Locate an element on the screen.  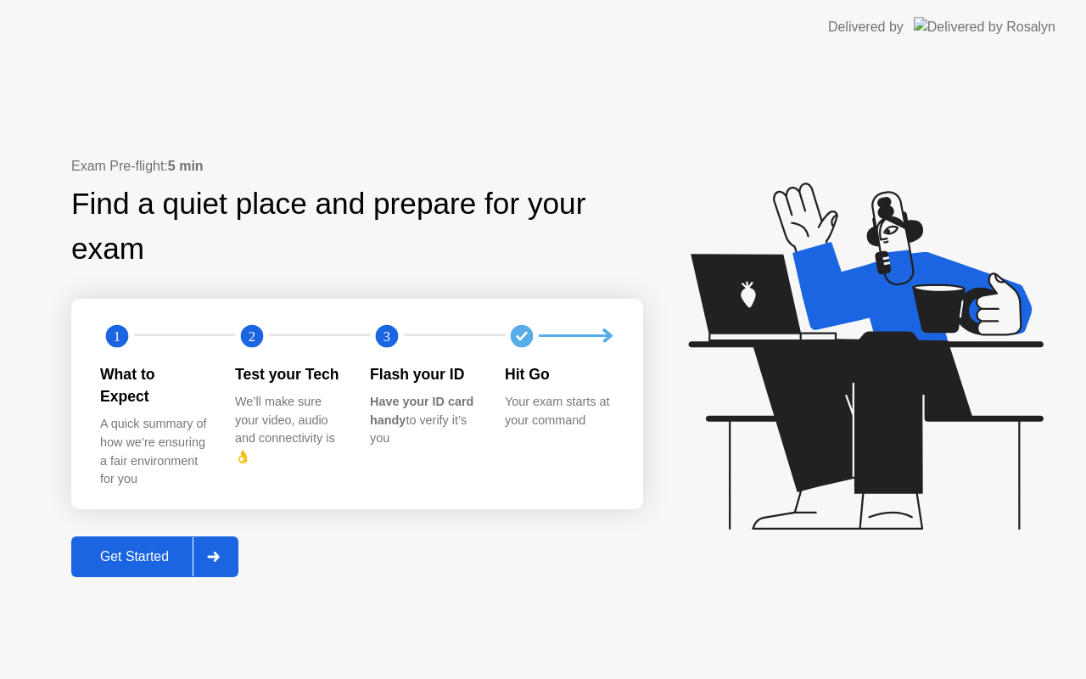
div: Get Started is located at coordinates (134, 557).